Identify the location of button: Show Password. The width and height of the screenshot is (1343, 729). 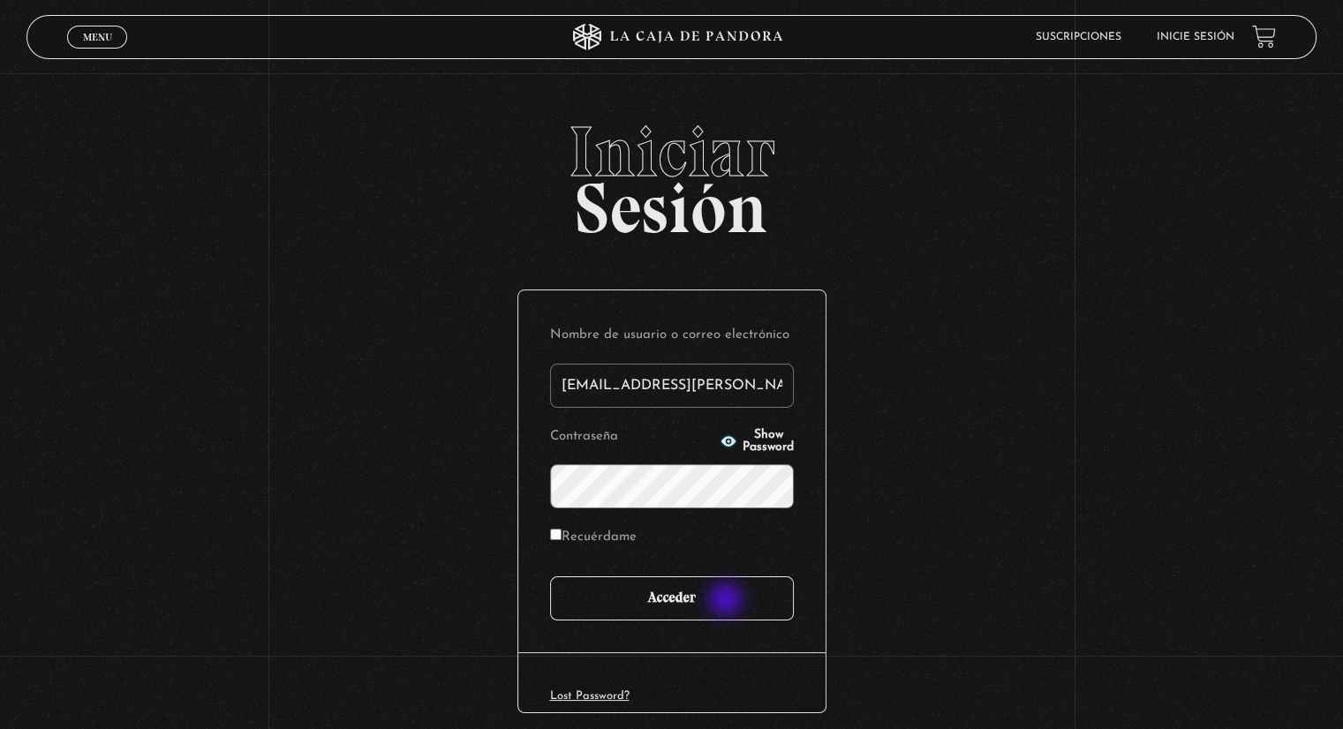
(757, 441).